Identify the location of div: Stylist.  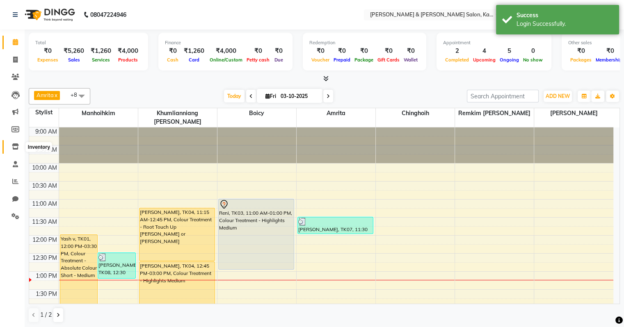
(44, 112).